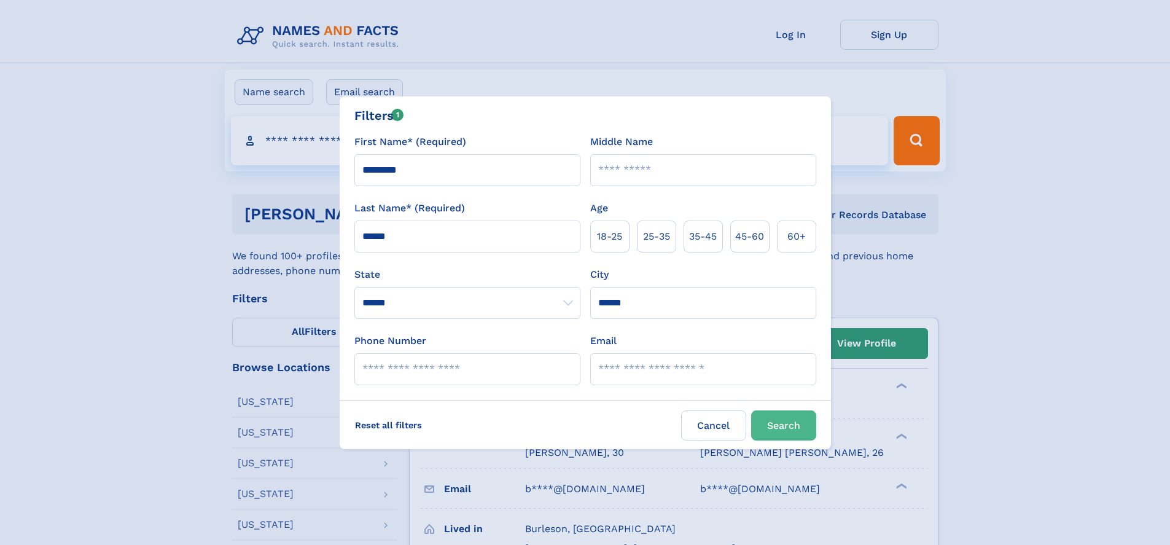 The image size is (1170, 545). Describe the element at coordinates (410, 142) in the screenshot. I see `label: First Name* (Required)` at that location.